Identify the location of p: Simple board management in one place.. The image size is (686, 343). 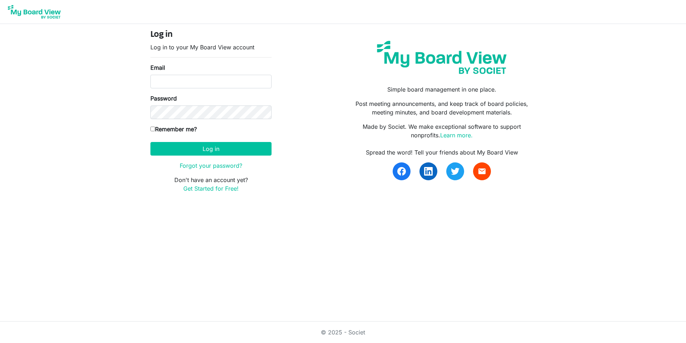
(442, 89).